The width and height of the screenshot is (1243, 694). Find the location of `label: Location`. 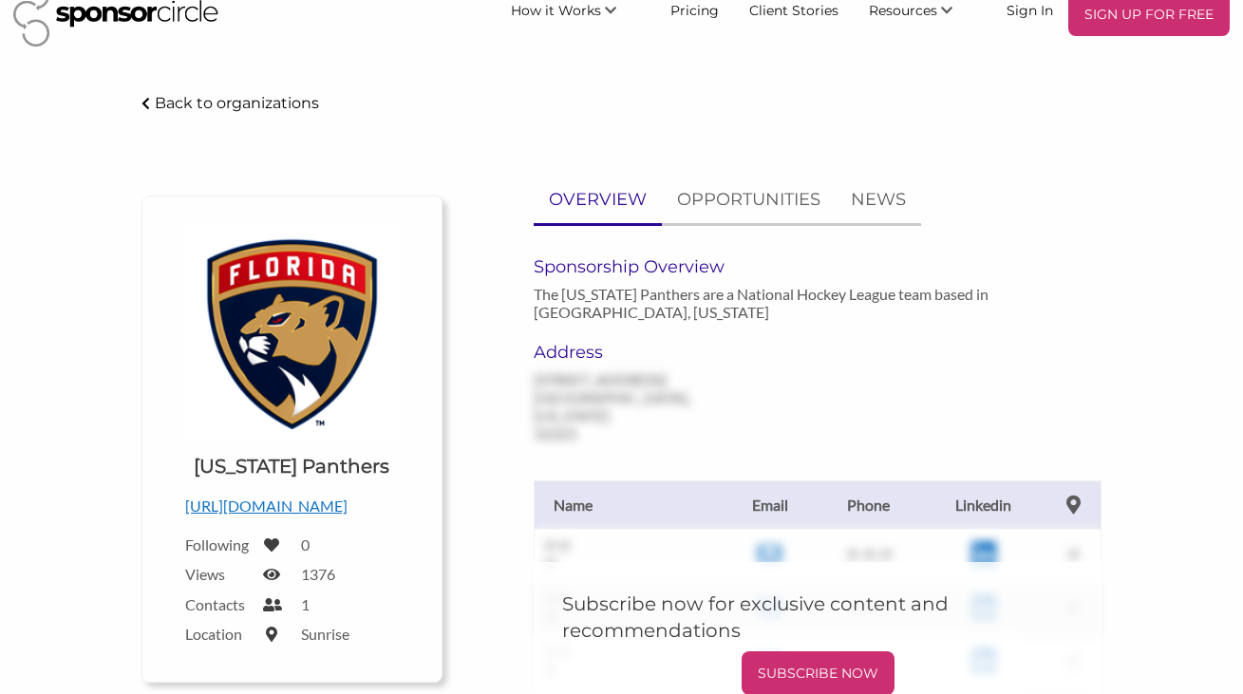

label: Location is located at coordinates (218, 633).